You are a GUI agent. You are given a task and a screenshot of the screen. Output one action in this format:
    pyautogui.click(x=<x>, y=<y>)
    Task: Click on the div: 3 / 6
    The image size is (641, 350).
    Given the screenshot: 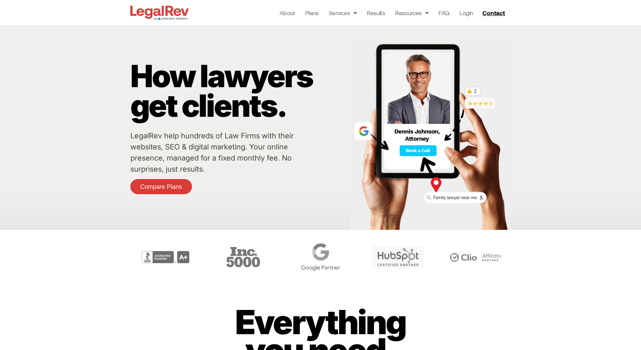 What is the action you would take?
    pyautogui.click(x=243, y=257)
    